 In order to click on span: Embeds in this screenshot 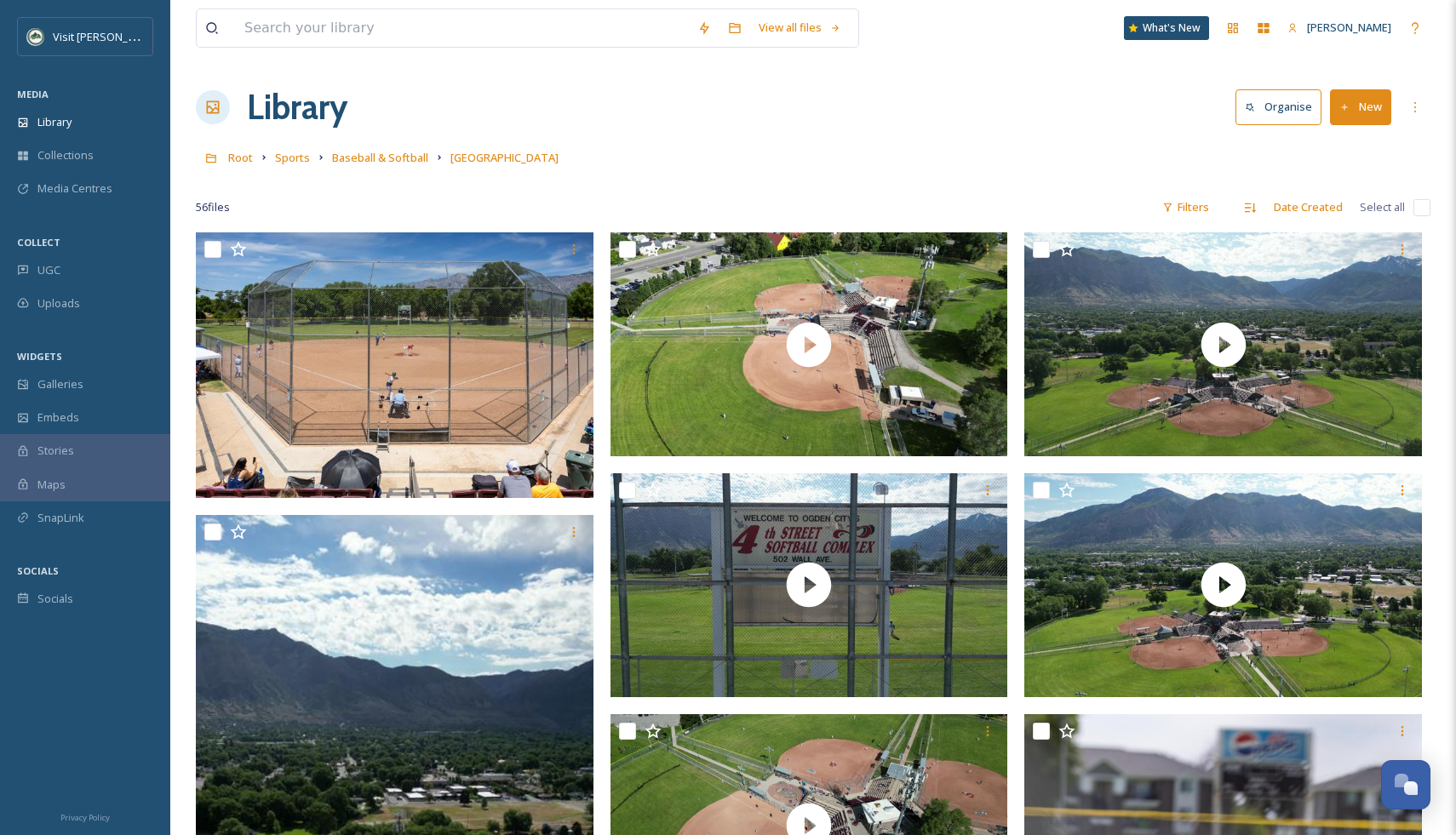, I will do `click(58, 418)`.